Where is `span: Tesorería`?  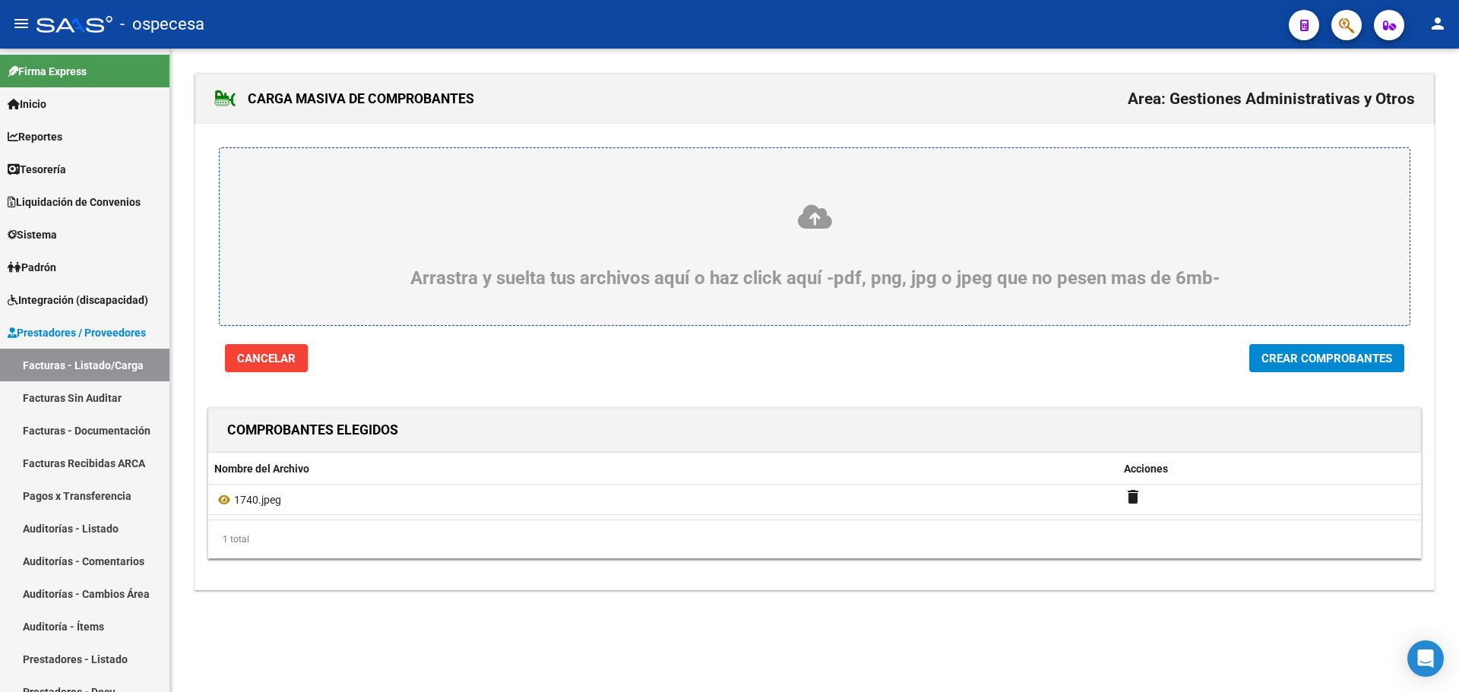
span: Tesorería is located at coordinates (36, 169).